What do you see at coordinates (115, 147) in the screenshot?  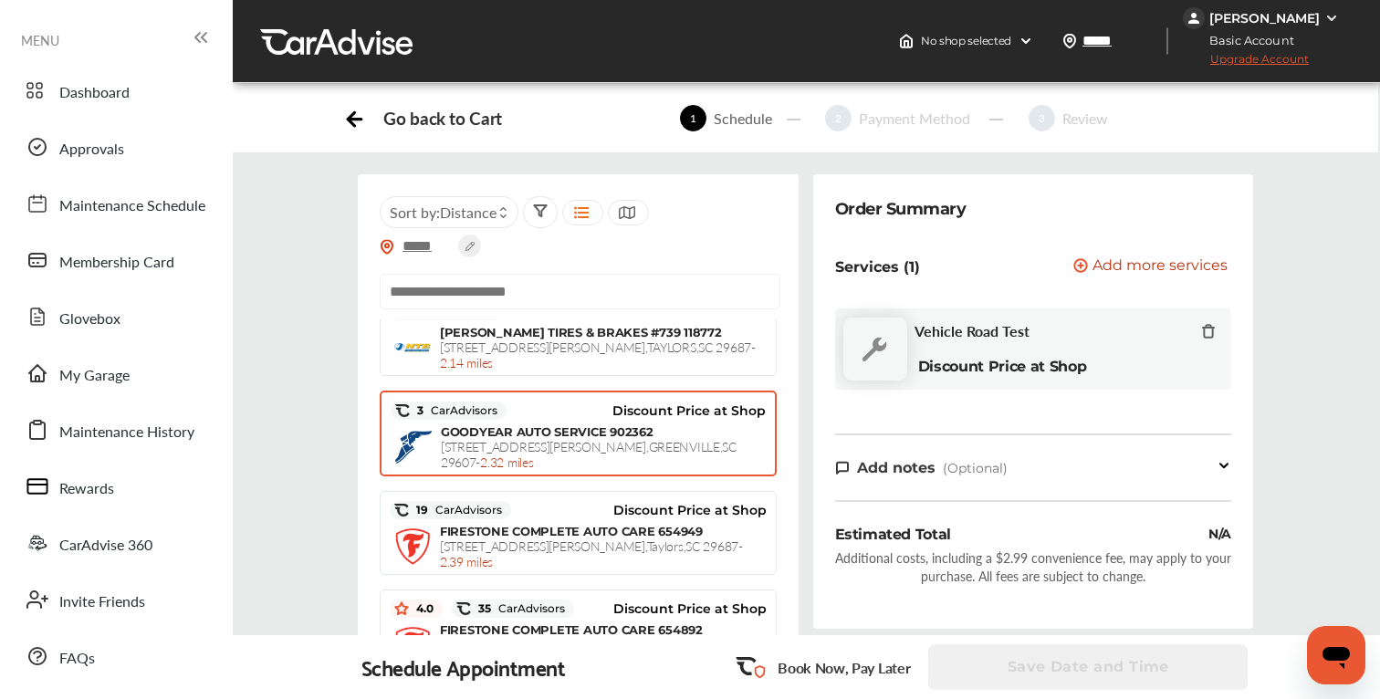 I see `a: Approvals` at bounding box center [115, 147].